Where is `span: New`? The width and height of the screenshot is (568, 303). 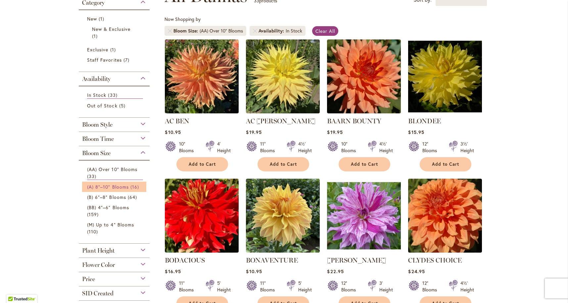 span: New is located at coordinates (92, 19).